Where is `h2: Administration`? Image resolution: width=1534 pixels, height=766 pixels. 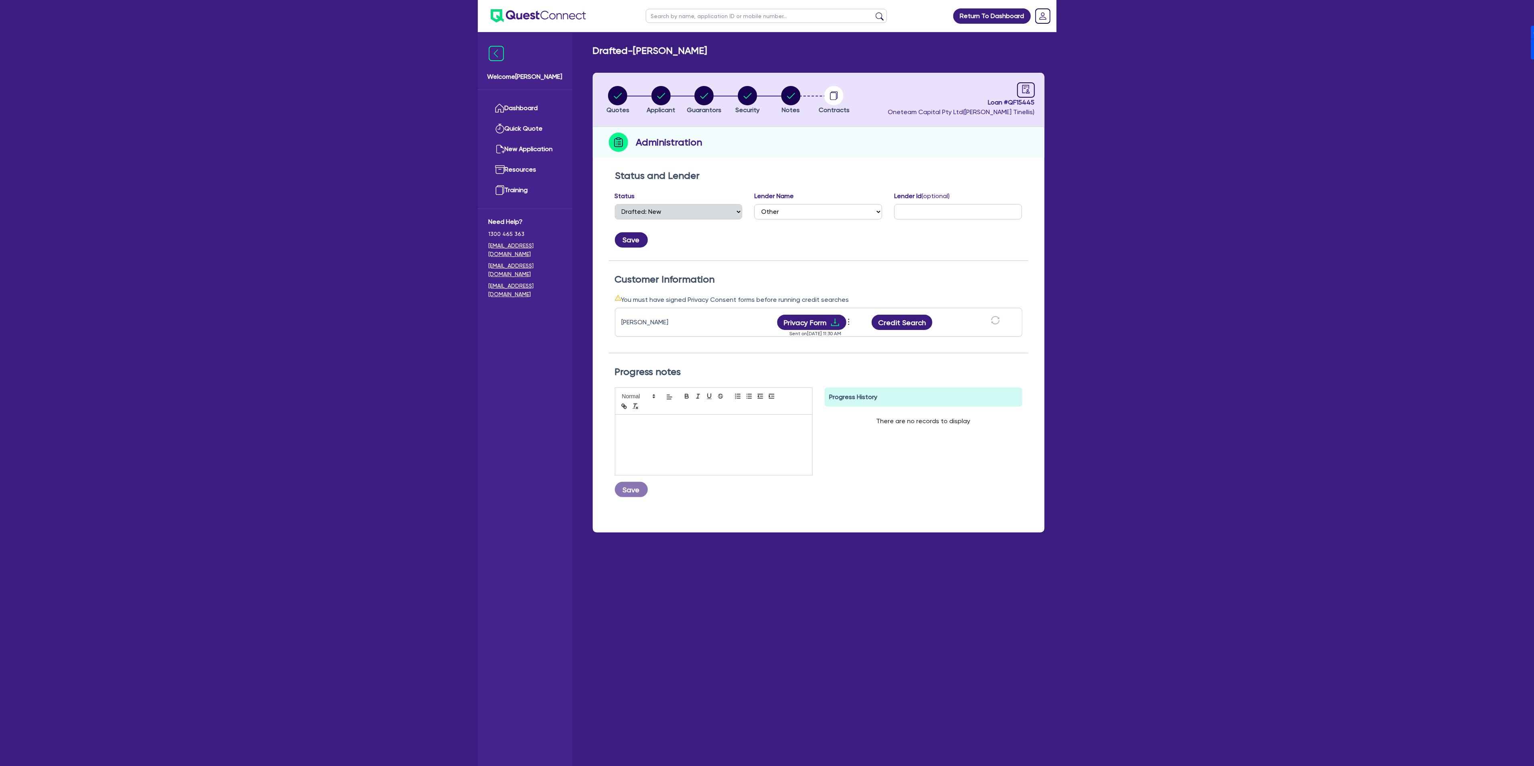
h2: Administration is located at coordinates (669, 142).